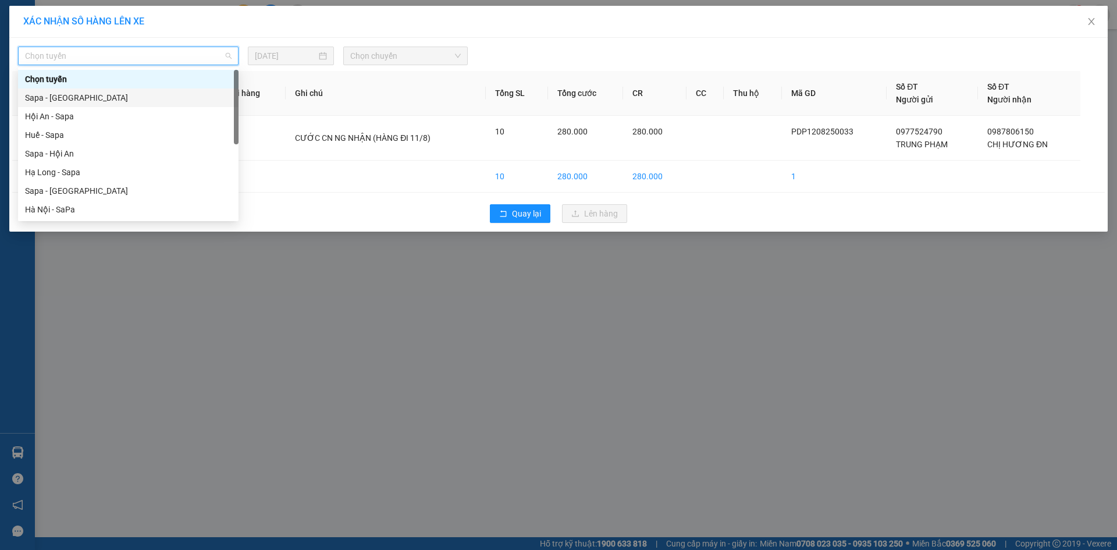 The height and width of the screenshot is (550, 1117). What do you see at coordinates (527, 214) in the screenshot?
I see `span: Quay lại` at bounding box center [527, 214].